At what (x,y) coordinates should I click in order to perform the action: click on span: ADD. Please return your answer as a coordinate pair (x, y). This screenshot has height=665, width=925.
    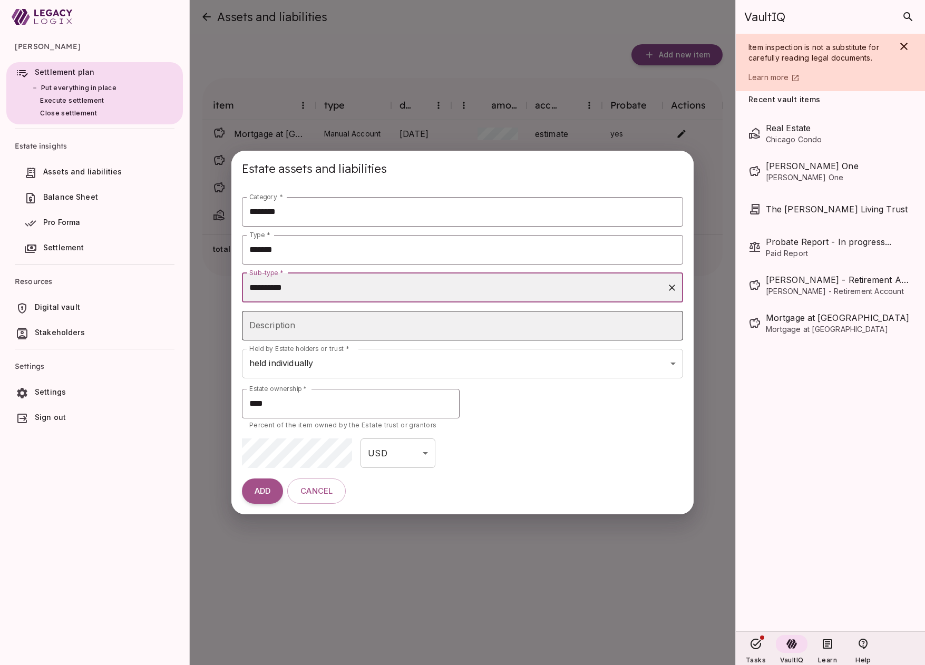
    Looking at the image, I should click on (262, 491).